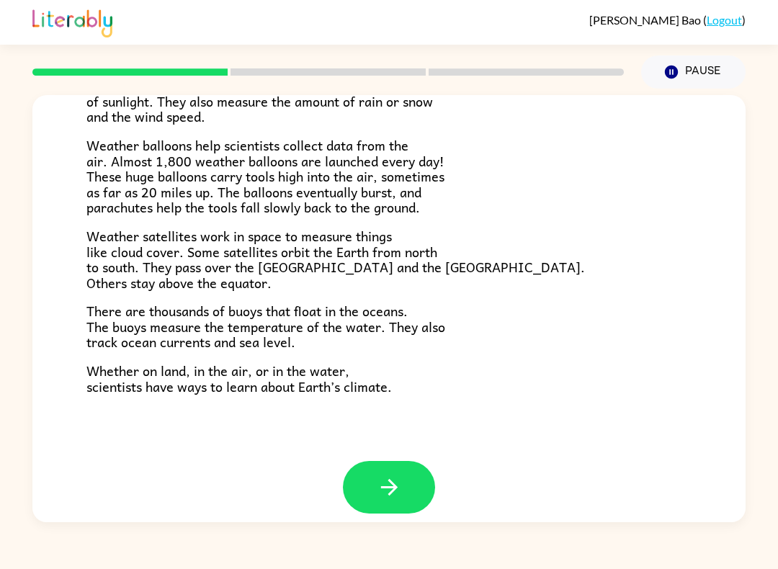  What do you see at coordinates (336, 259) in the screenshot?
I see `span: Weather satellites work in space to measure things like cloud cover. Some satellites orbit the Ea...` at bounding box center [336, 259].